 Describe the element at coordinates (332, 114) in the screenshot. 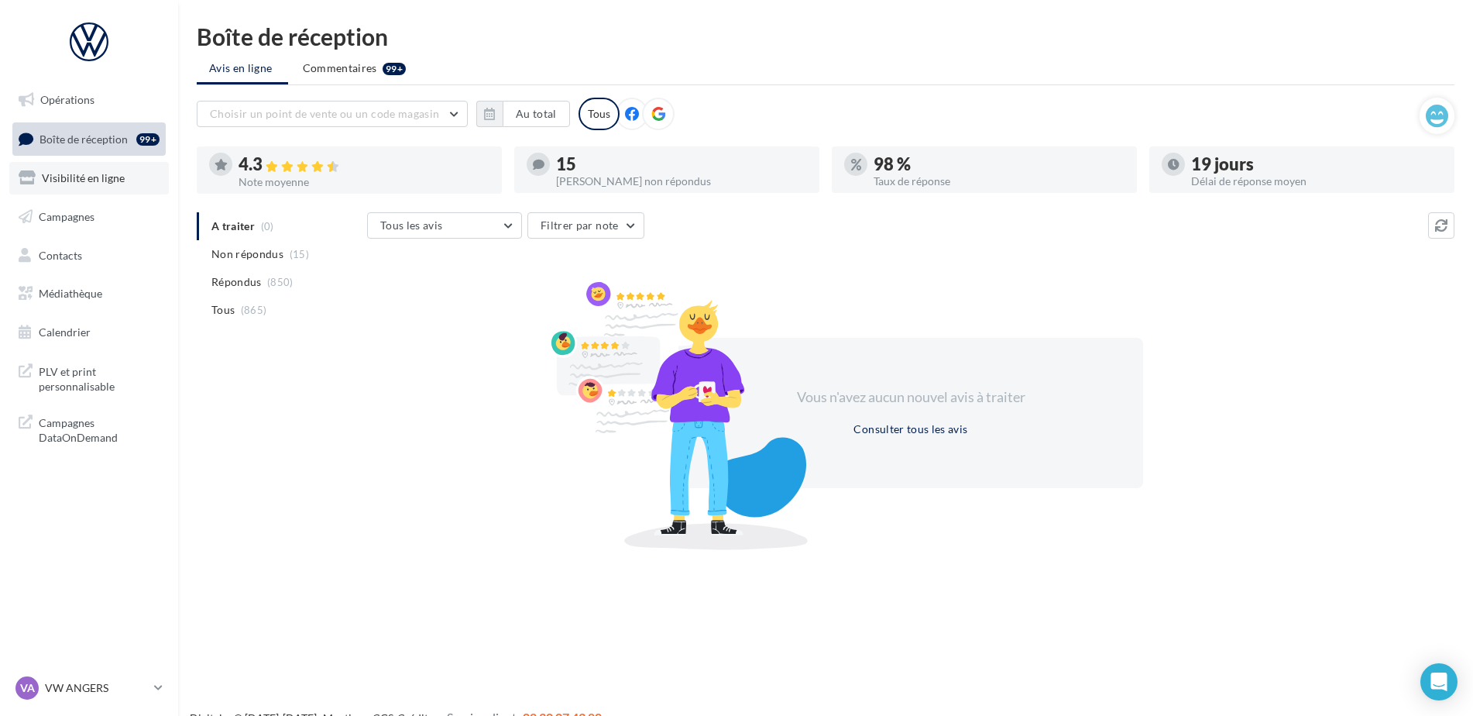

I see `button: Choisir un point de vente ou un code magasin` at that location.